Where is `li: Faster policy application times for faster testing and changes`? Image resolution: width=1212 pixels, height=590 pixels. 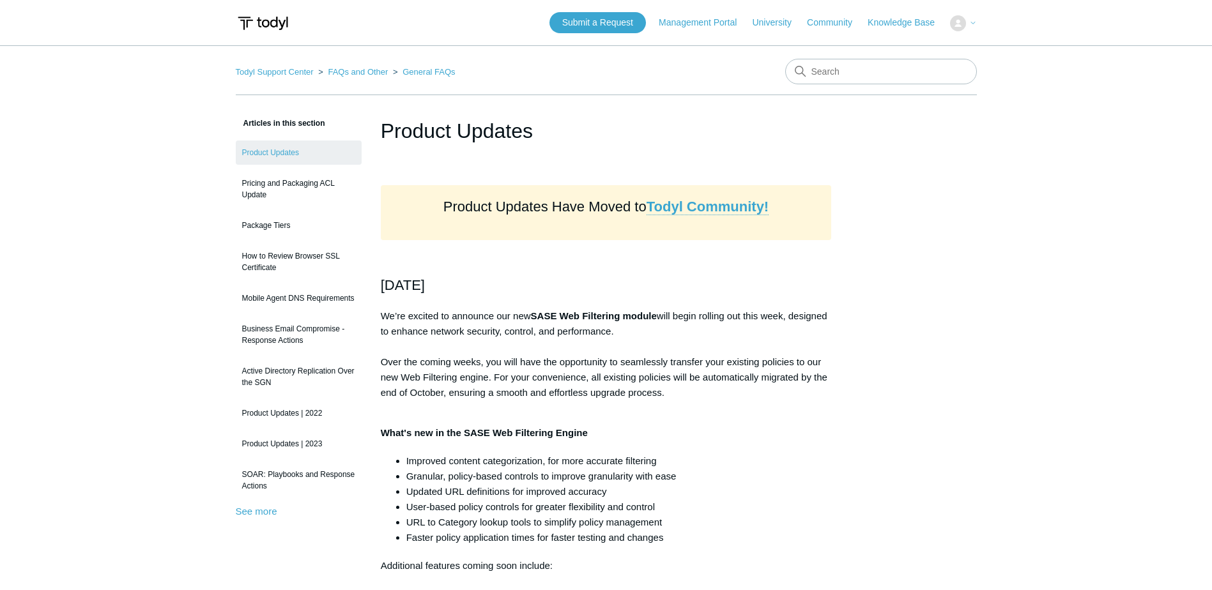
li: Faster policy application times for faster testing and changes is located at coordinates (619, 538).